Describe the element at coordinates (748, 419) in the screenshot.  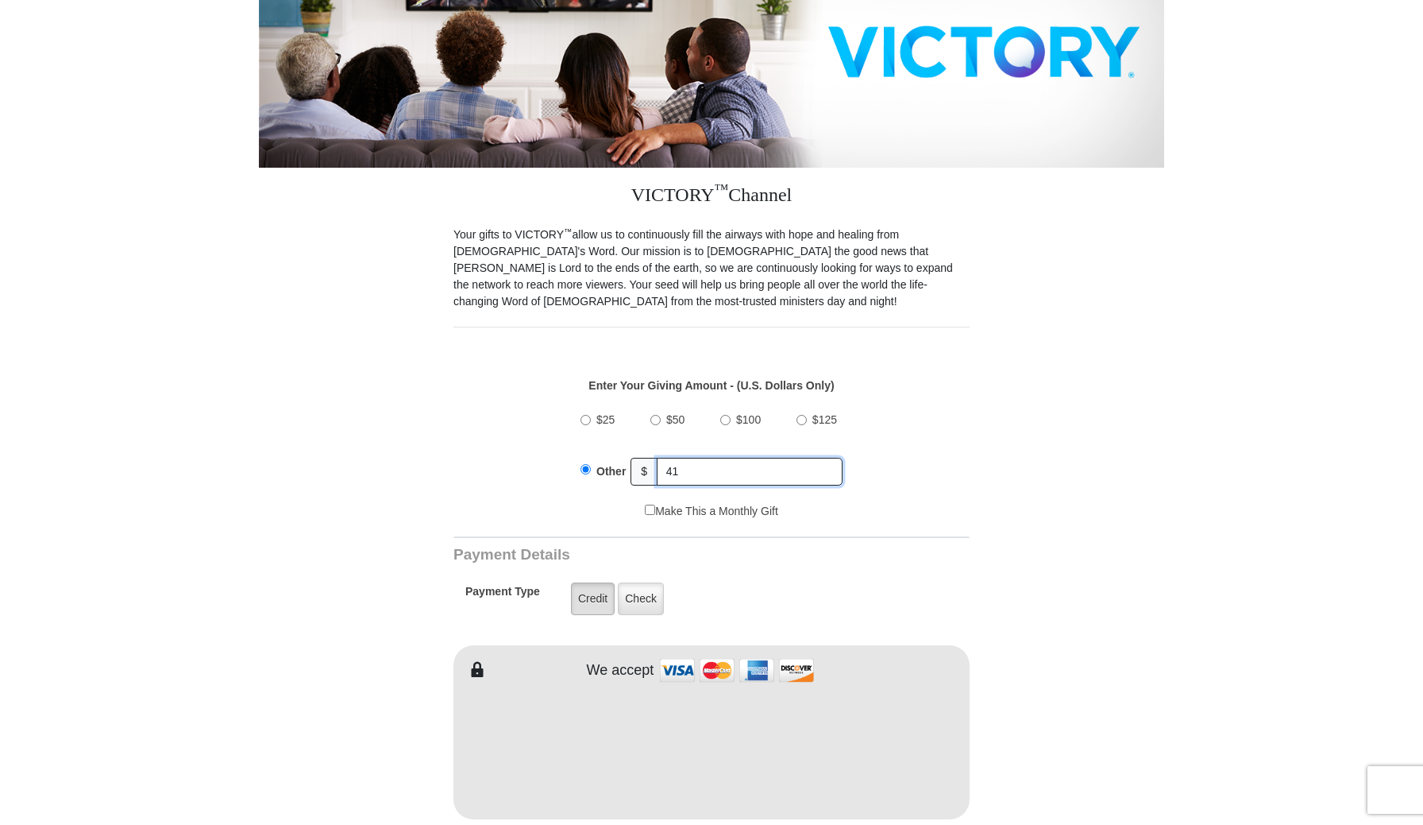
I see `span: $100` at that location.